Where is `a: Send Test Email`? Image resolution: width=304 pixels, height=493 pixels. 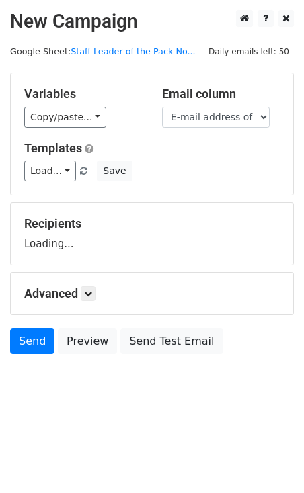
a: Send Test Email is located at coordinates (171, 342).